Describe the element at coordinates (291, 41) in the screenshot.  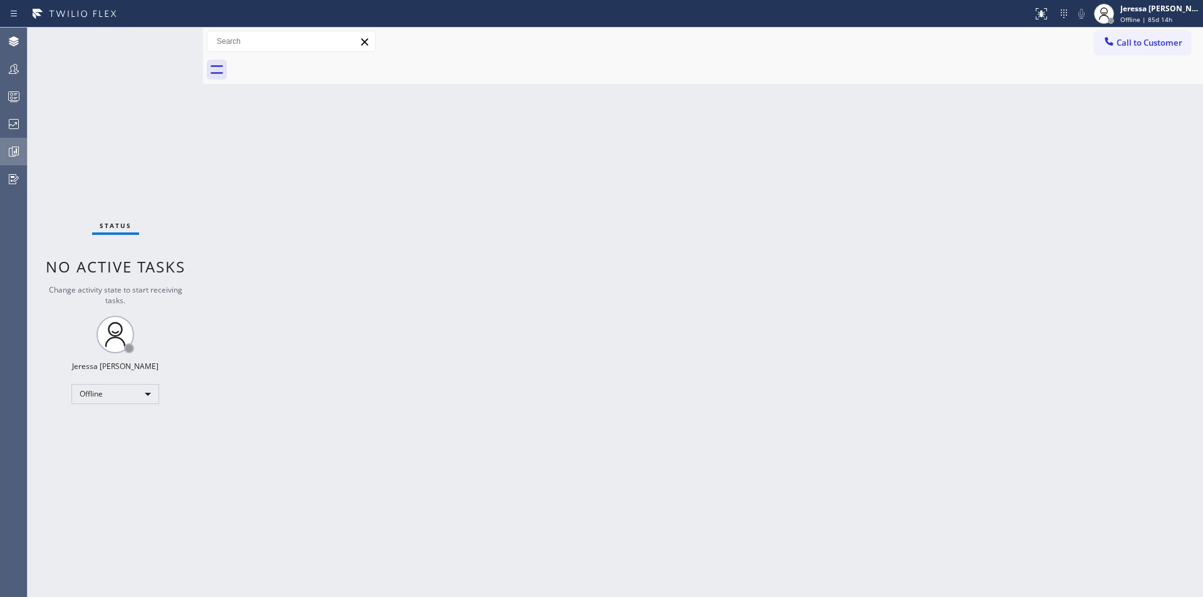
I see `input: Search` at that location.